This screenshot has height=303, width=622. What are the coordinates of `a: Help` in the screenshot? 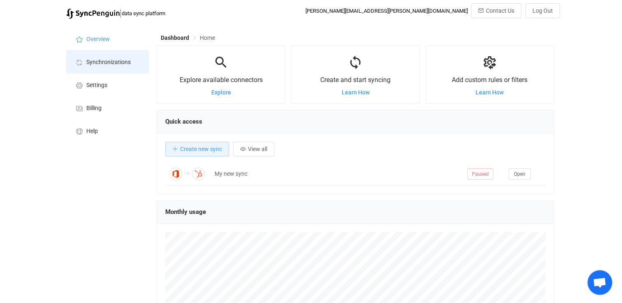 It's located at (107, 131).